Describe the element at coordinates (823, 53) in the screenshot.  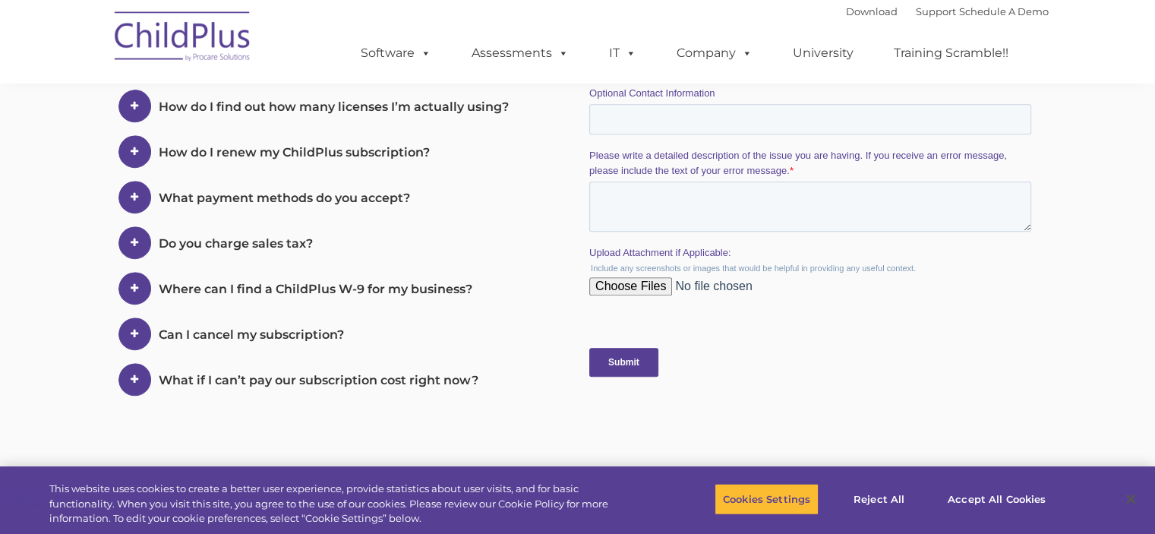
I see `a: University` at that location.